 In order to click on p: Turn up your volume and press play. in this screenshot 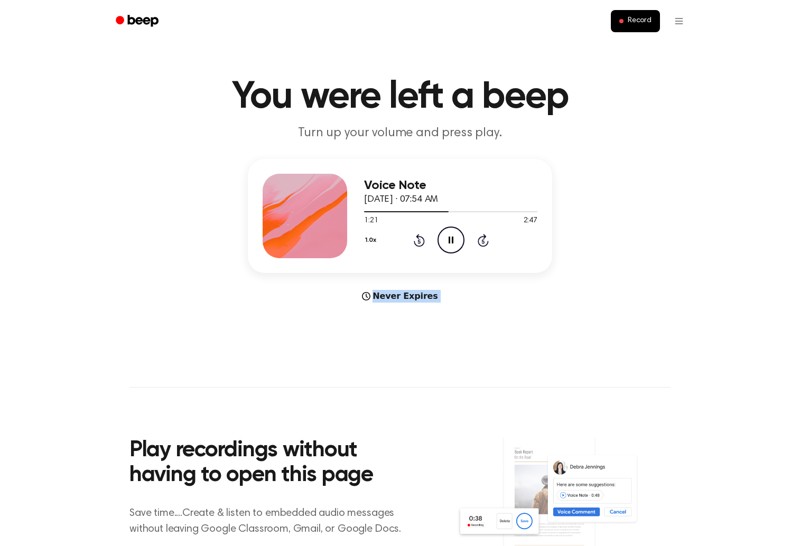, I will do `click(400, 133)`.